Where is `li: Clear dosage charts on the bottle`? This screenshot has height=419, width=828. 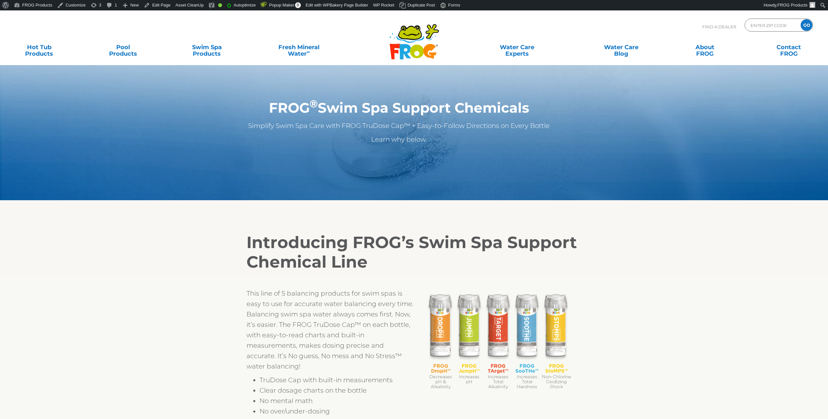
li: Clear dosage charts on the bottle is located at coordinates (337, 391).